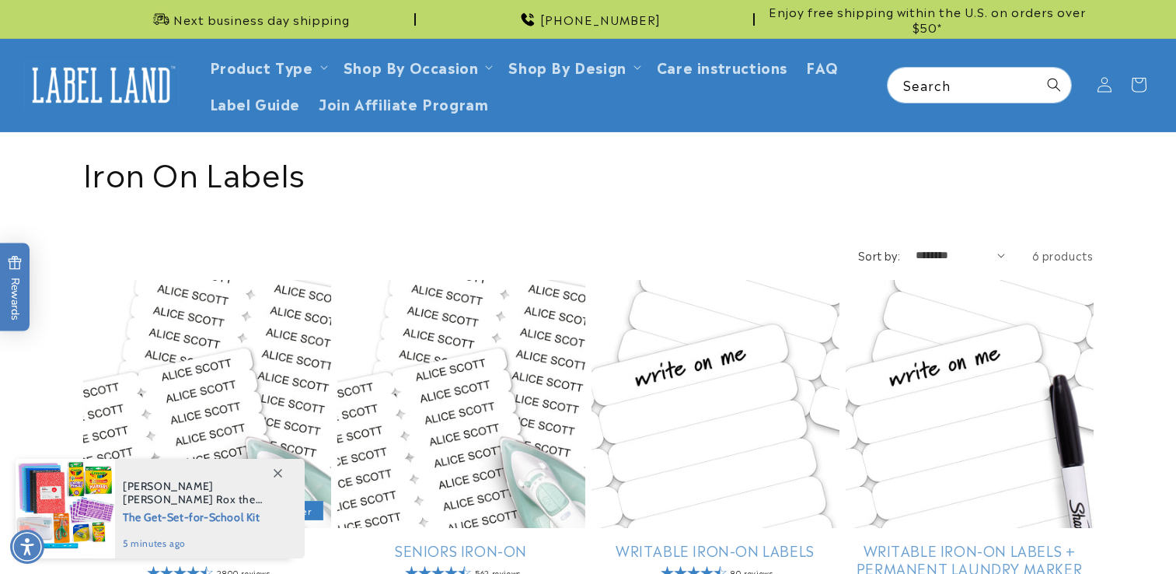  Describe the element at coordinates (715, 550) in the screenshot. I see `a: Writable Iron-On Labels` at that location.